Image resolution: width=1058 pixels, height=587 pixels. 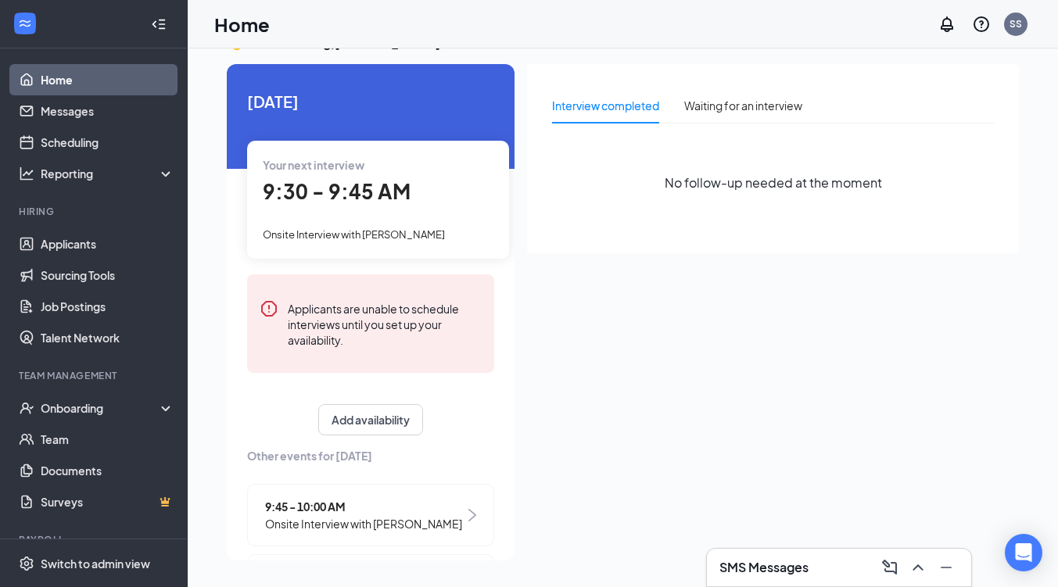 What do you see at coordinates (107, 338) in the screenshot?
I see `a: Talent Network` at bounding box center [107, 338].